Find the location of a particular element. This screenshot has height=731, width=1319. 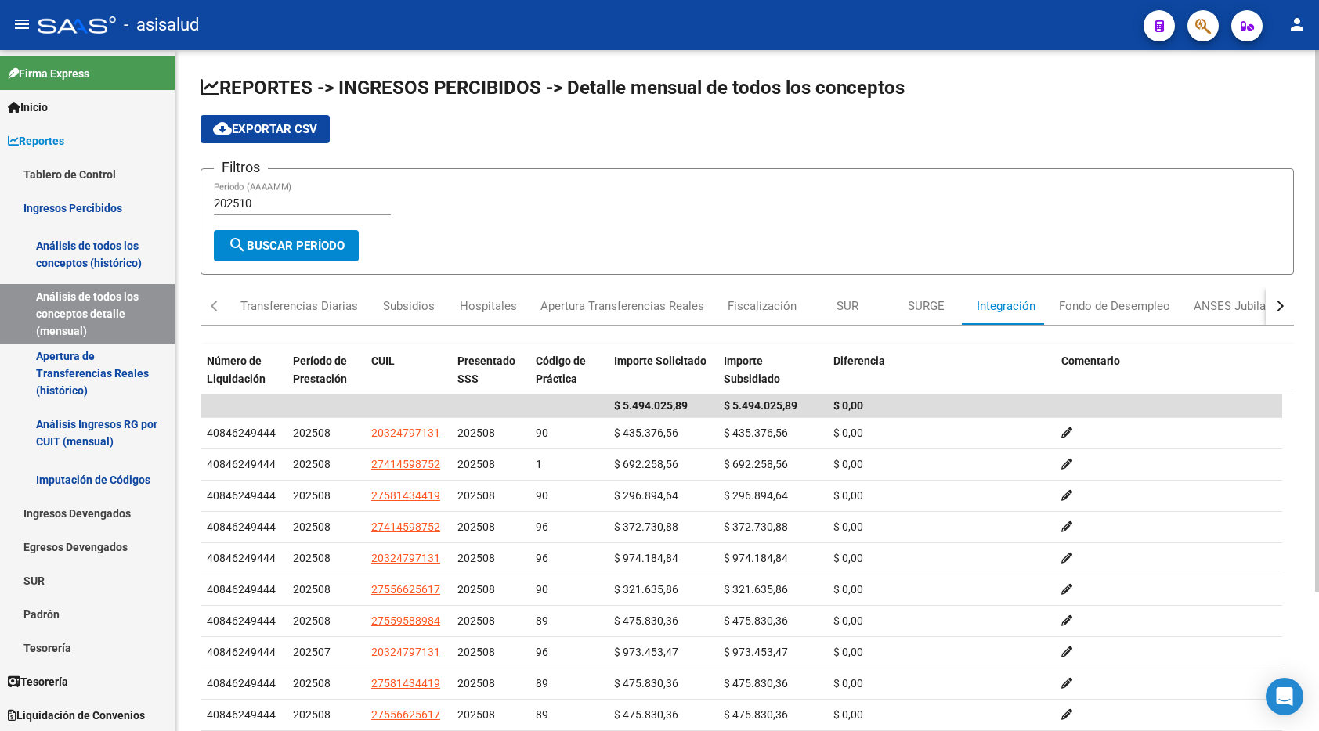

datatable-header-cell: Número de Liquidación is located at coordinates (244, 370).